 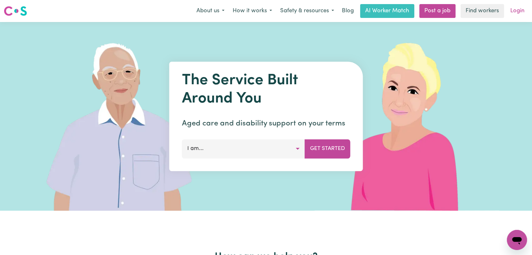 What do you see at coordinates (15, 11) in the screenshot?
I see `img: Careseekers logo` at bounding box center [15, 11].